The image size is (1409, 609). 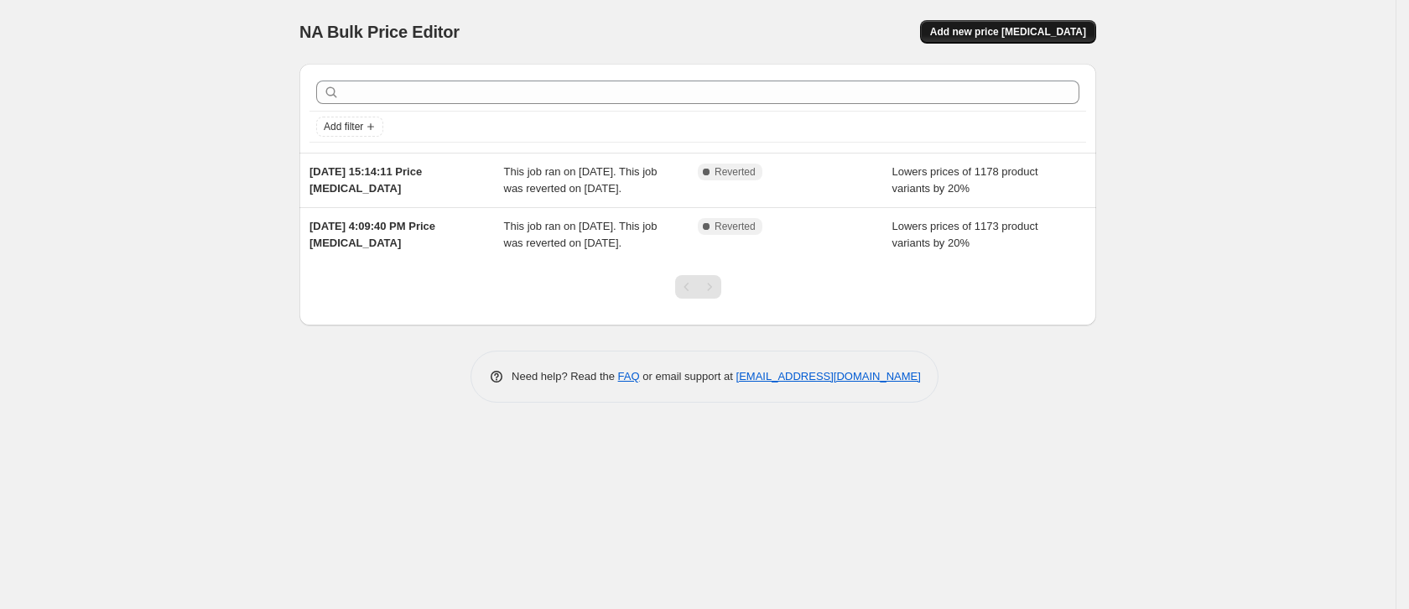 What do you see at coordinates (350, 127) in the screenshot?
I see `button: Add filter` at bounding box center [350, 127].